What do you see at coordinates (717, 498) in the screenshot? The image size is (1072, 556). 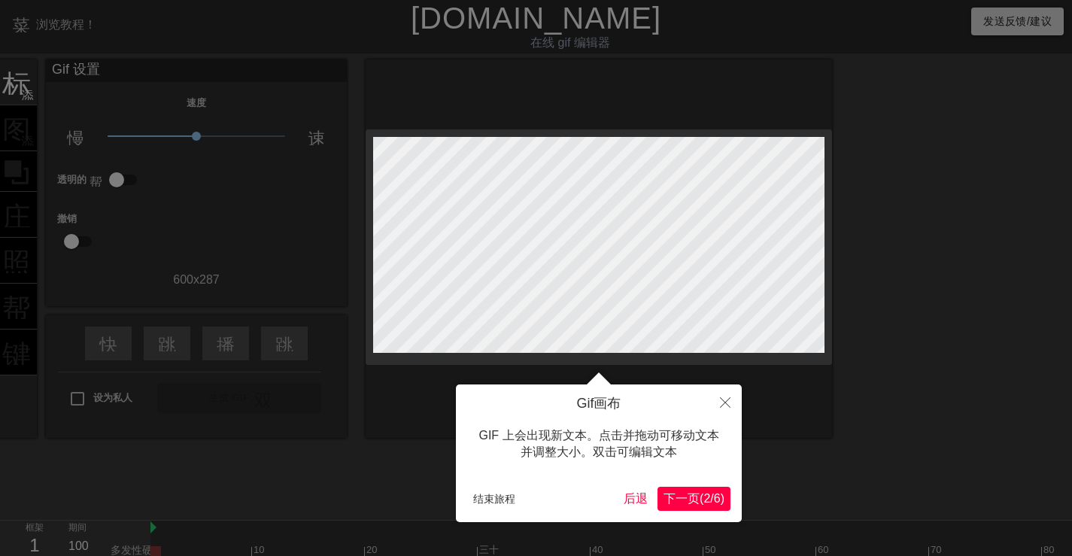 I see `font: 6` at bounding box center [717, 498].